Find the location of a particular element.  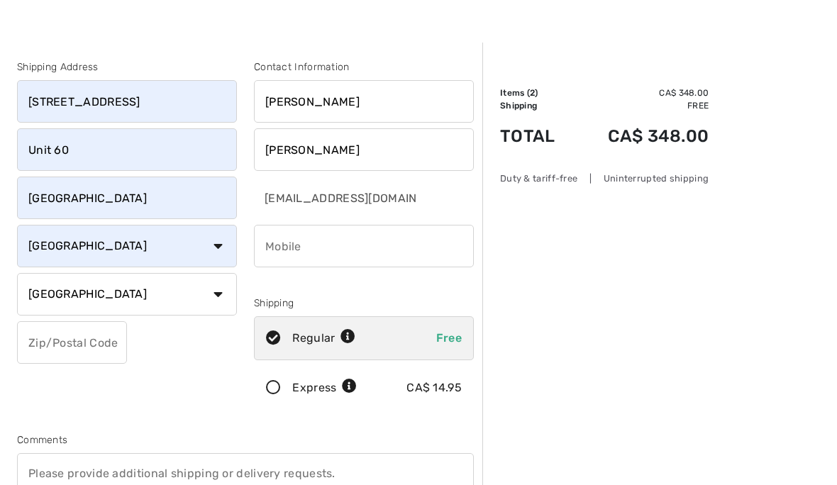

div: Regular is located at coordinates (323, 339).